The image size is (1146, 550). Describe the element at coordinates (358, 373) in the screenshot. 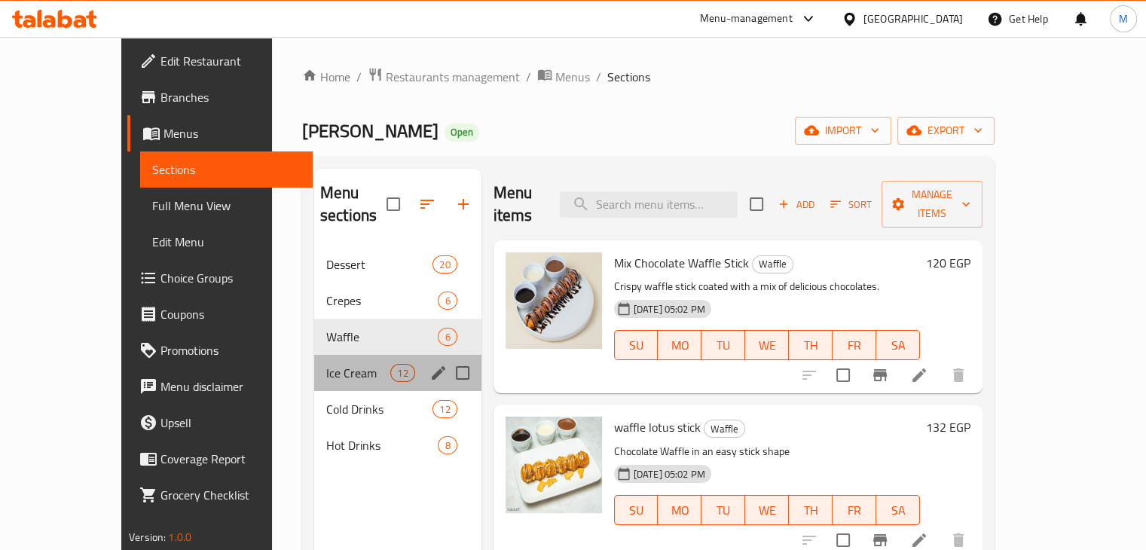

I see `span: Ice Cream` at that location.